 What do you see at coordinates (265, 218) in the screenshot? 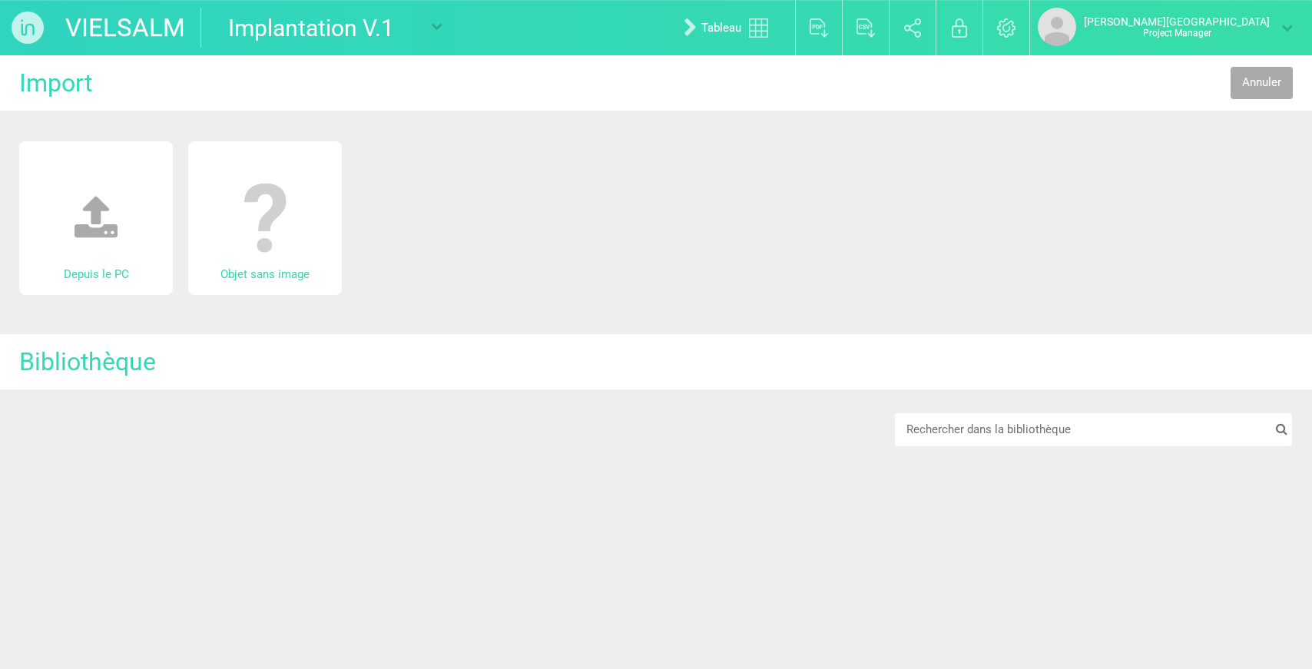
I see `img: empty.png` at bounding box center [265, 218].